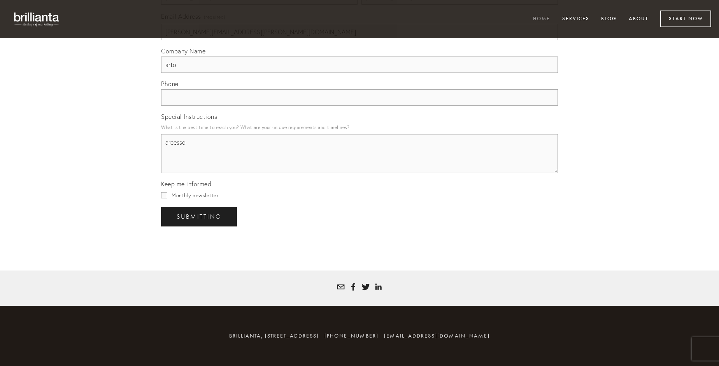  Describe the element at coordinates (195, 195) in the screenshot. I see `span: Monthly newsletter` at that location.